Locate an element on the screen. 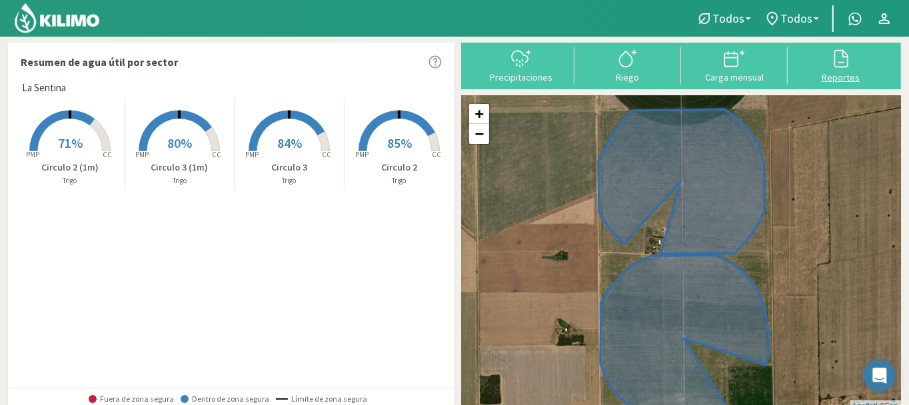 The width and height of the screenshot is (909, 405). span: 85% is located at coordinates (399, 143).